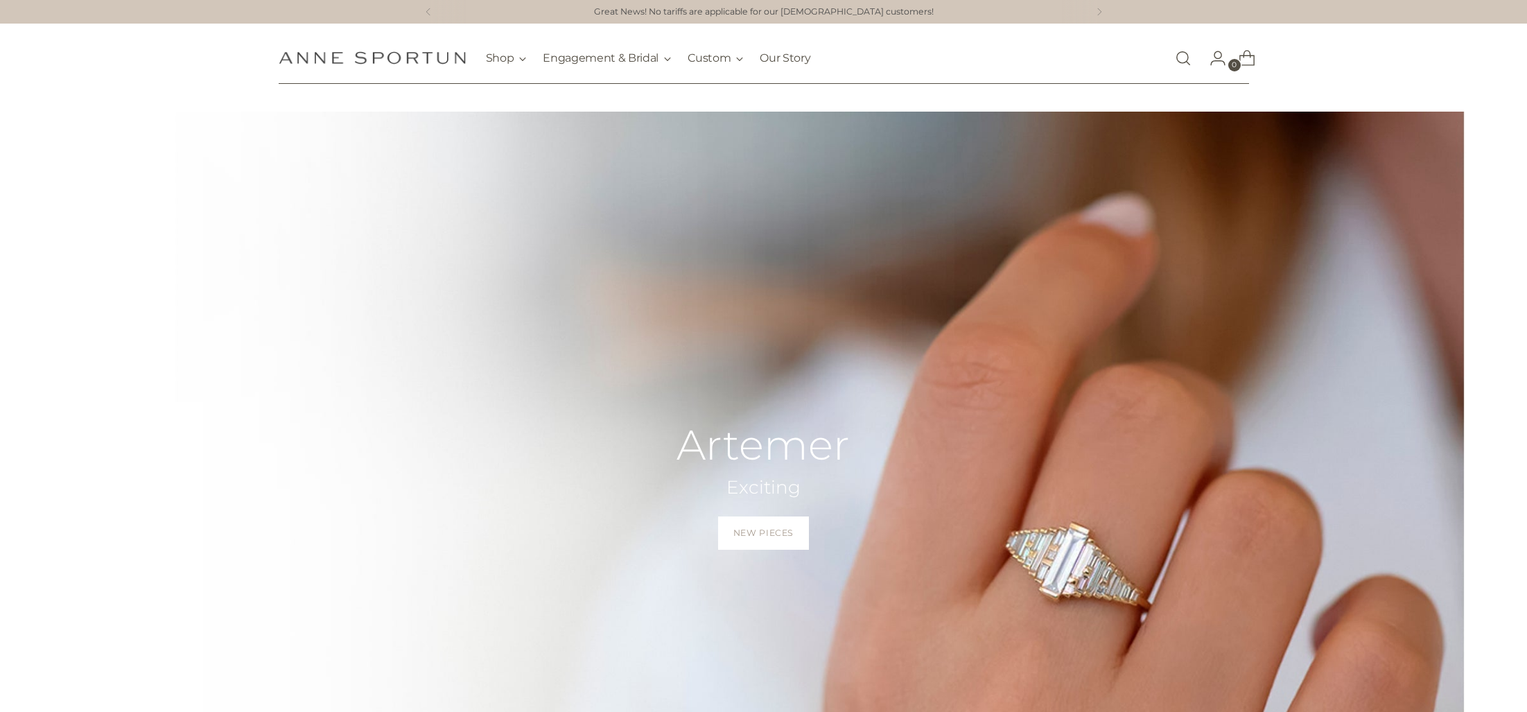  Describe the element at coordinates (763, 533) in the screenshot. I see `a: New Pieces` at that location.